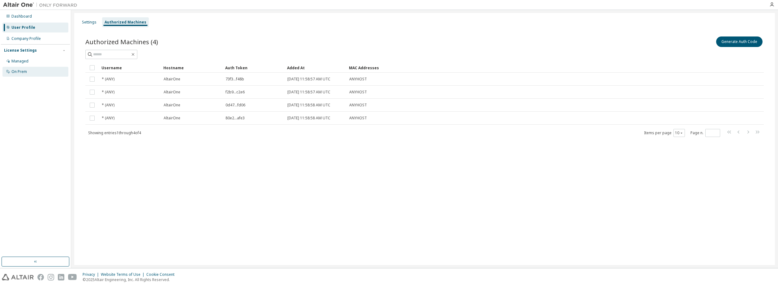 This screenshot has height=286, width=778. I want to click on div: User Profile, so click(23, 28).